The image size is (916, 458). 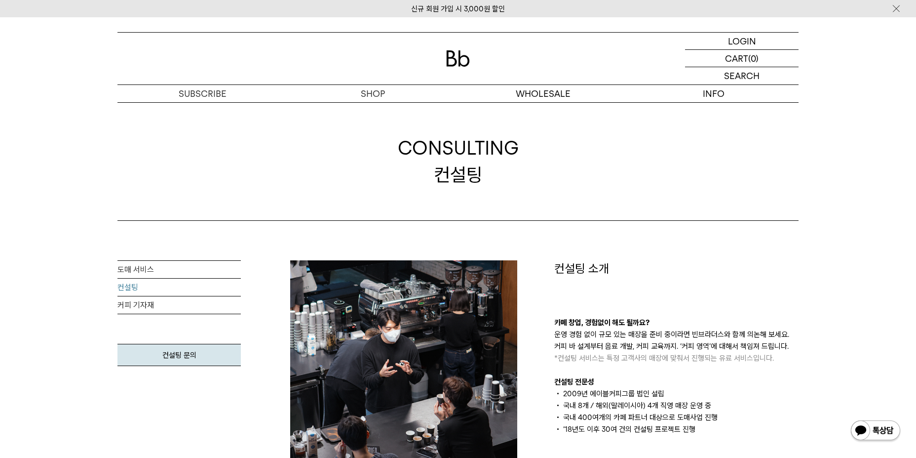 I want to click on a: LOGIN, so click(x=742, y=41).